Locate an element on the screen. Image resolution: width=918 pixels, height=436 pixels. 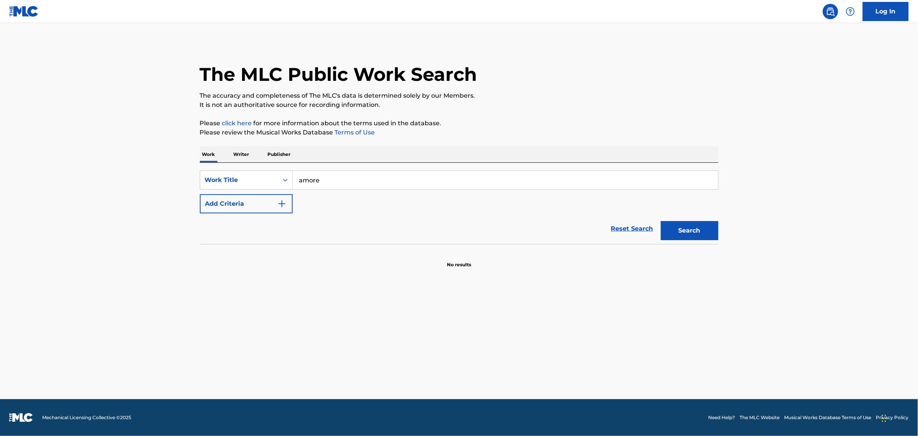
p: Writer is located at coordinates (241, 155).